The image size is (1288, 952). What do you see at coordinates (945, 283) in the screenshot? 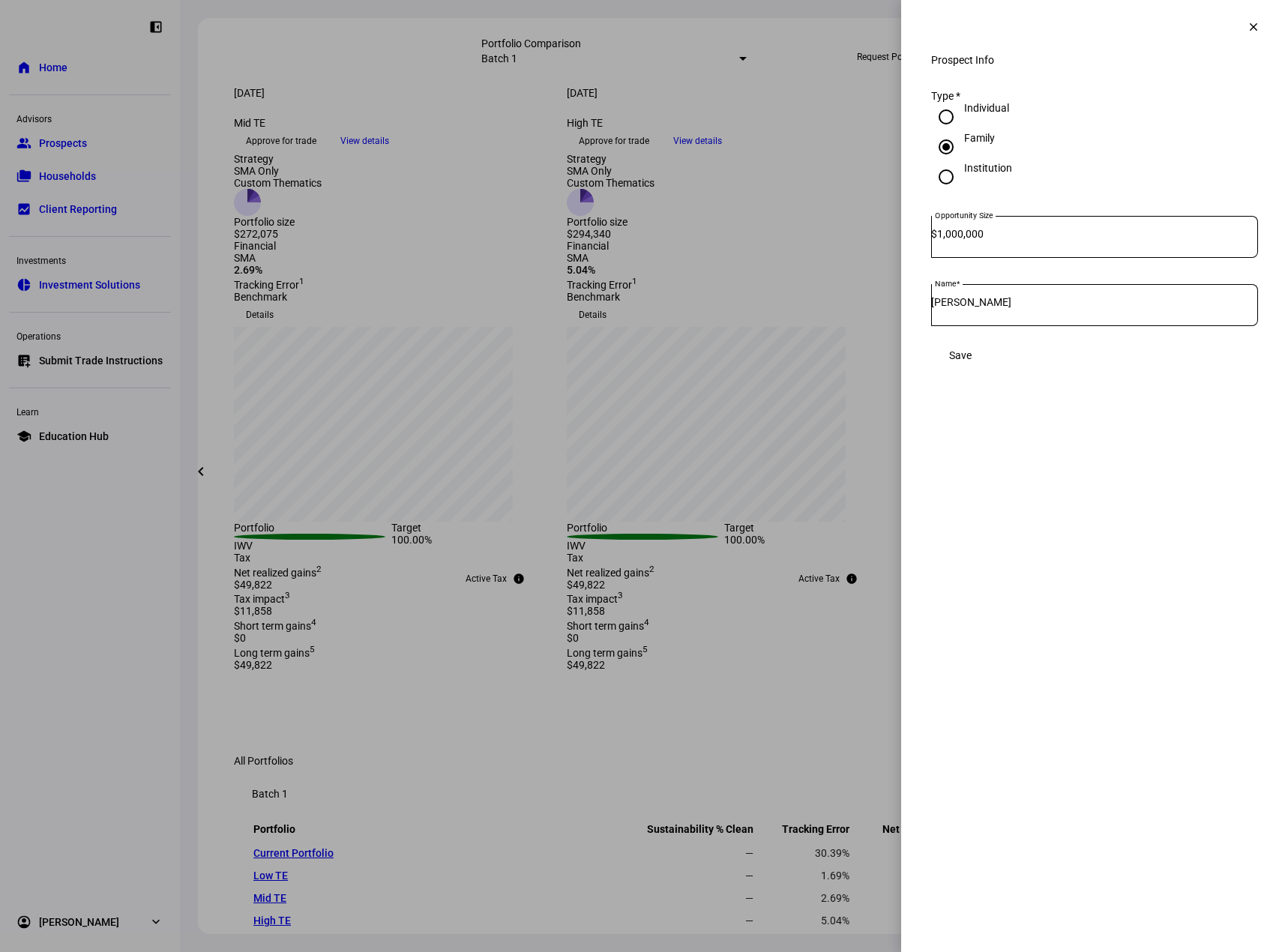
I see `mat-label: Name` at bounding box center [945, 283].